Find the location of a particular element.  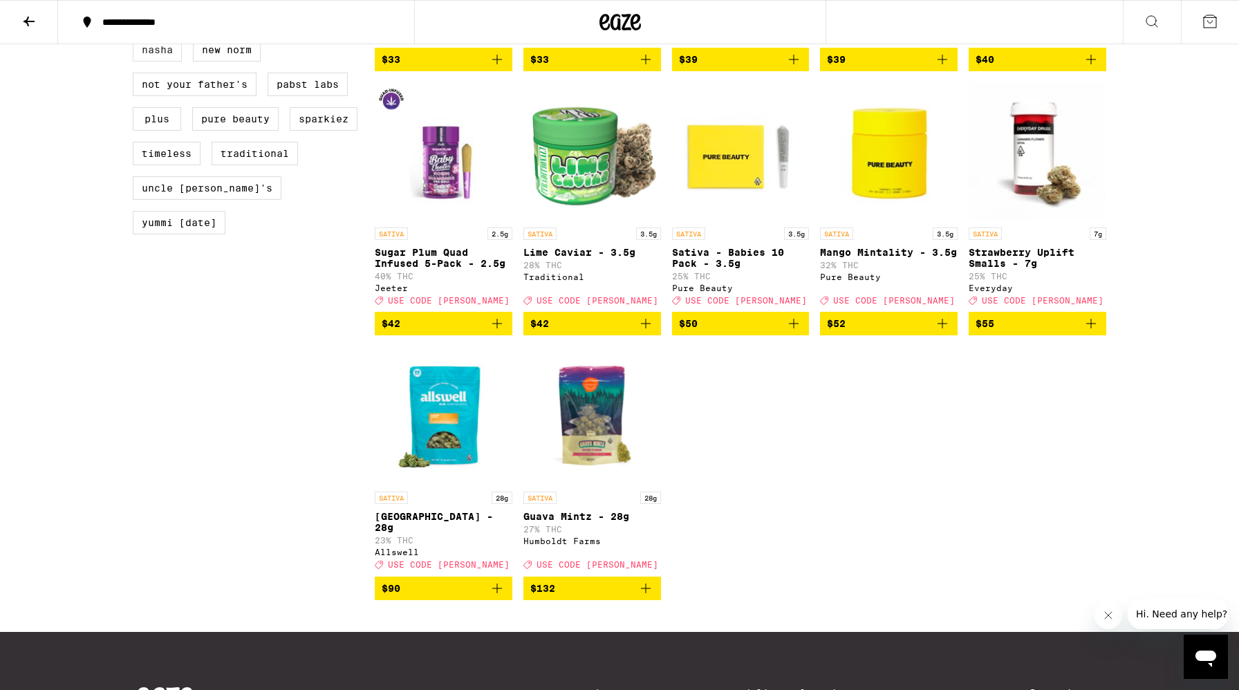

label: NASHA is located at coordinates (157, 50).